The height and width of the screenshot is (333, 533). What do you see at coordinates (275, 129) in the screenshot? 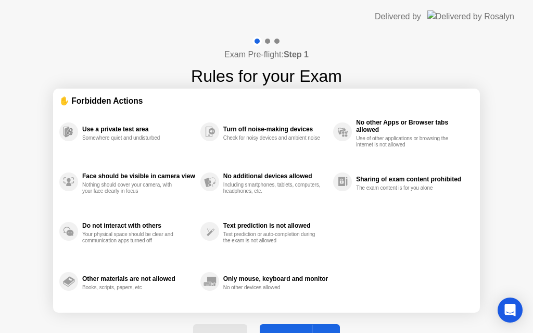
I see `div: Turn off noise-making devices` at bounding box center [275, 129].